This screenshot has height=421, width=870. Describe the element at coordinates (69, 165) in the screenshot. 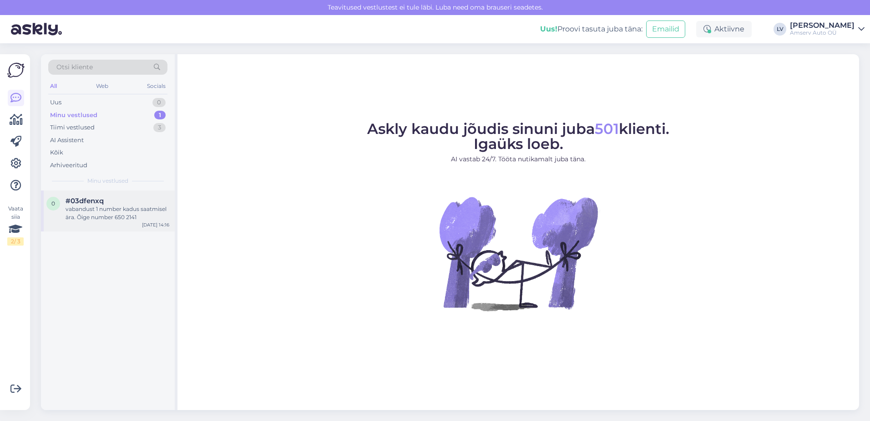

I see `div: Arhiveeritud` at that location.